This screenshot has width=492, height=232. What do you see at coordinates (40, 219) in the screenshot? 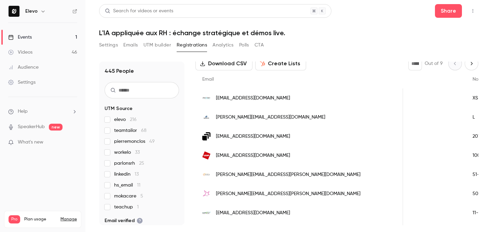
I see `span: Plan usage` at bounding box center [40, 219].